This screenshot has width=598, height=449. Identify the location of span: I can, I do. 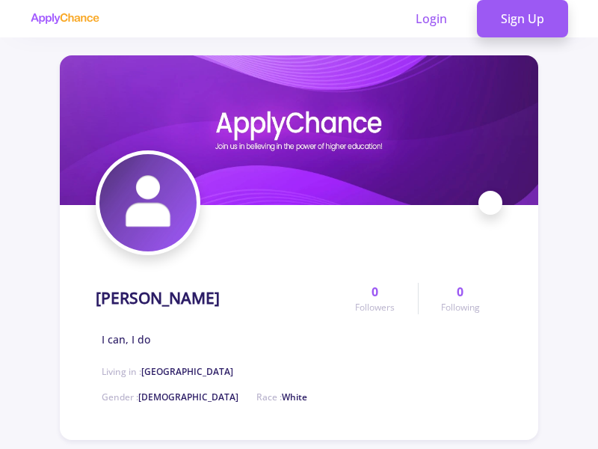
(126, 339).